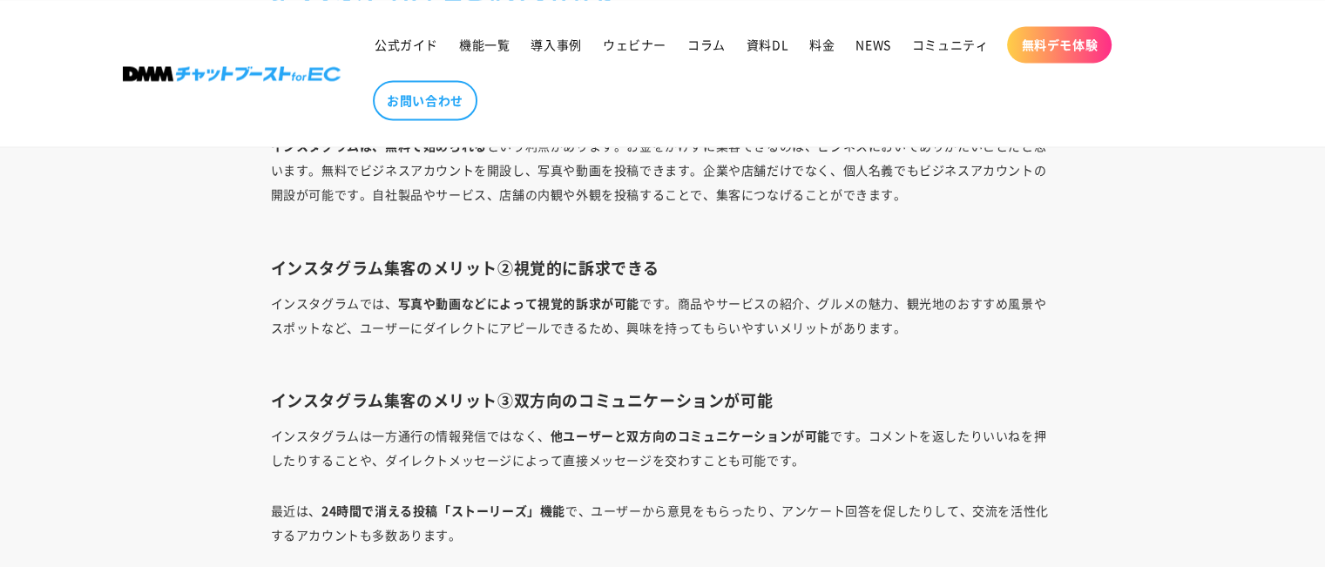  I want to click on span: コラム, so click(706, 44).